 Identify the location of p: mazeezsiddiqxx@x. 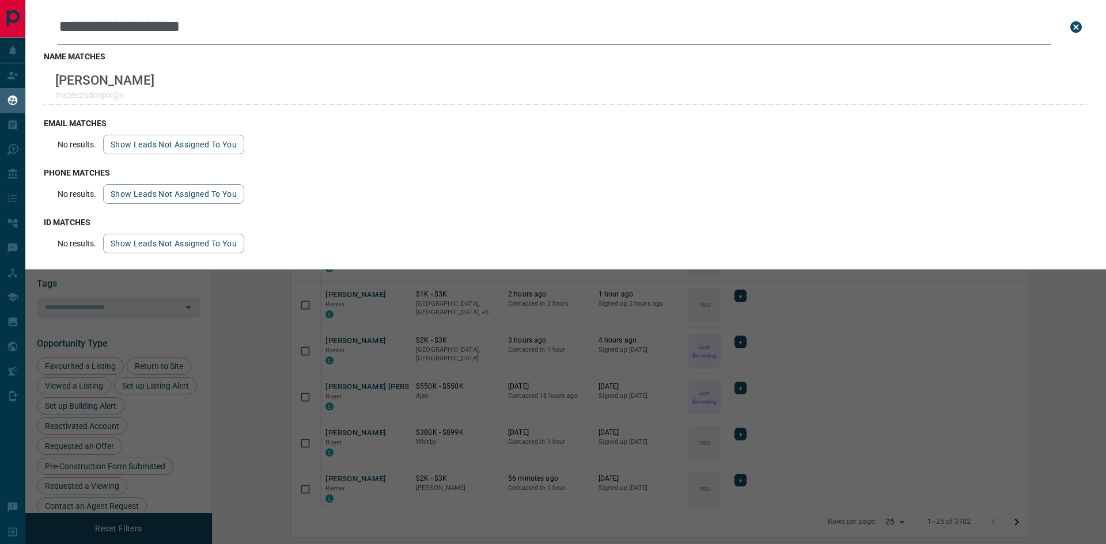
(105, 95).